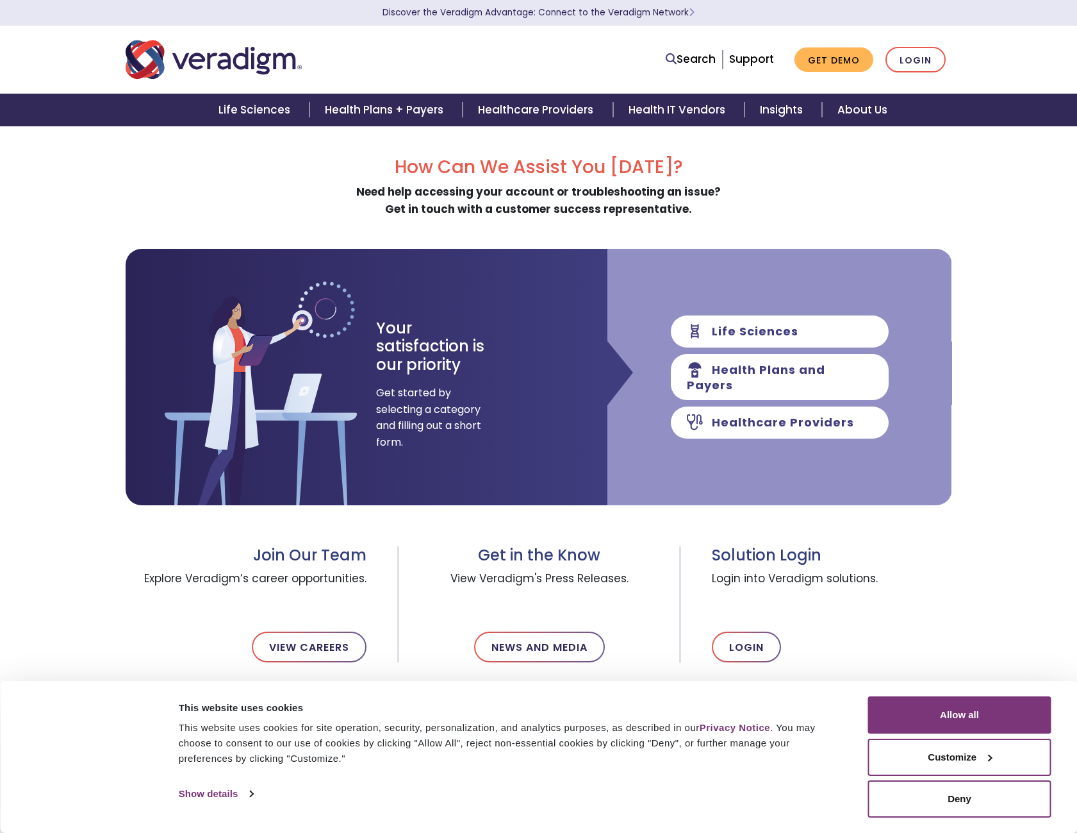  Describe the element at coordinates (832, 555) in the screenshot. I see `h3: Solution Login` at that location.